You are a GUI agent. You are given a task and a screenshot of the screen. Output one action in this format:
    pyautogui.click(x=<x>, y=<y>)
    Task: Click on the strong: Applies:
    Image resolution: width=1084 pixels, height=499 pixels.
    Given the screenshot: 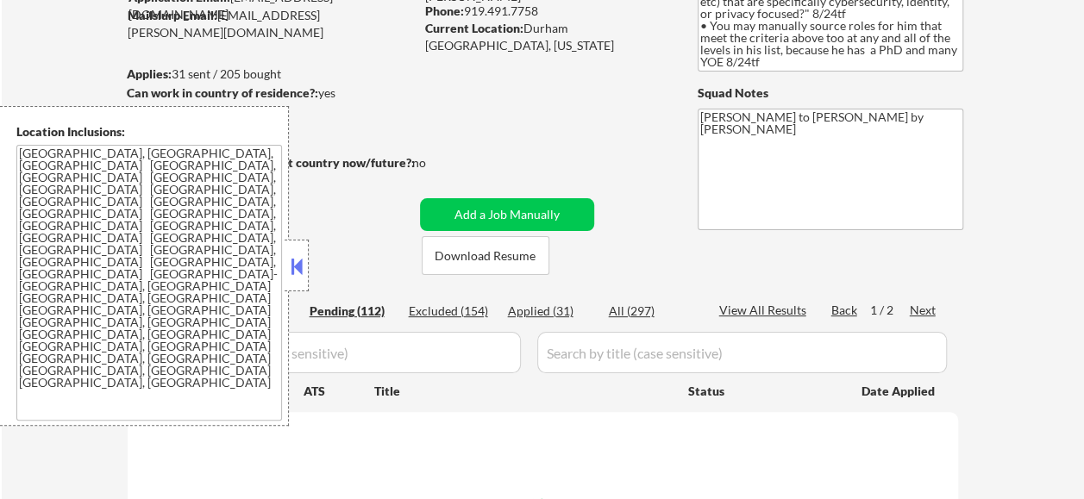 What is the action you would take?
    pyautogui.click(x=149, y=73)
    